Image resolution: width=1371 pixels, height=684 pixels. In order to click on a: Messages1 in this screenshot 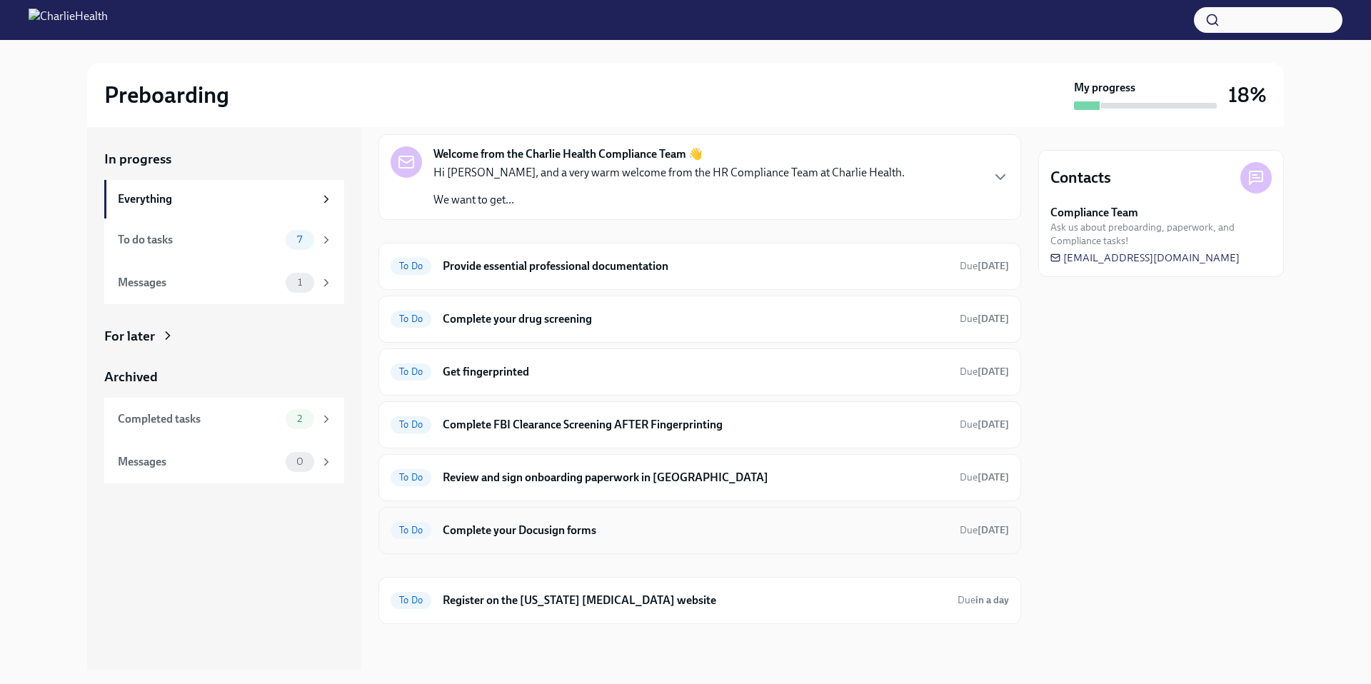, I will do `click(224, 283)`.